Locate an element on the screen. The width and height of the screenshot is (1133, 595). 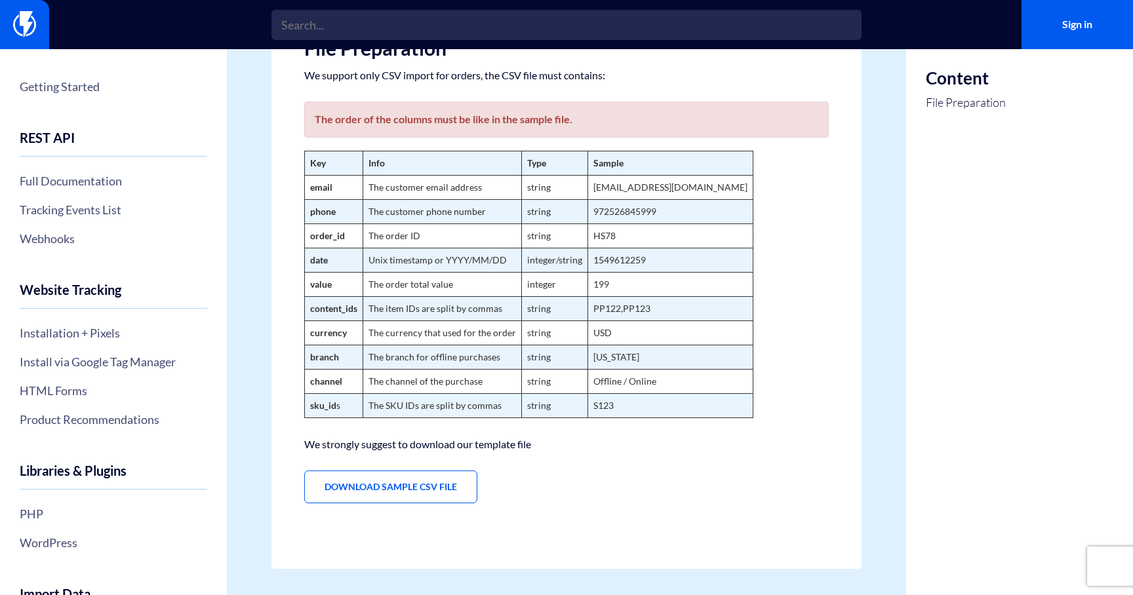
a: Tracking Events List is located at coordinates (113, 210).